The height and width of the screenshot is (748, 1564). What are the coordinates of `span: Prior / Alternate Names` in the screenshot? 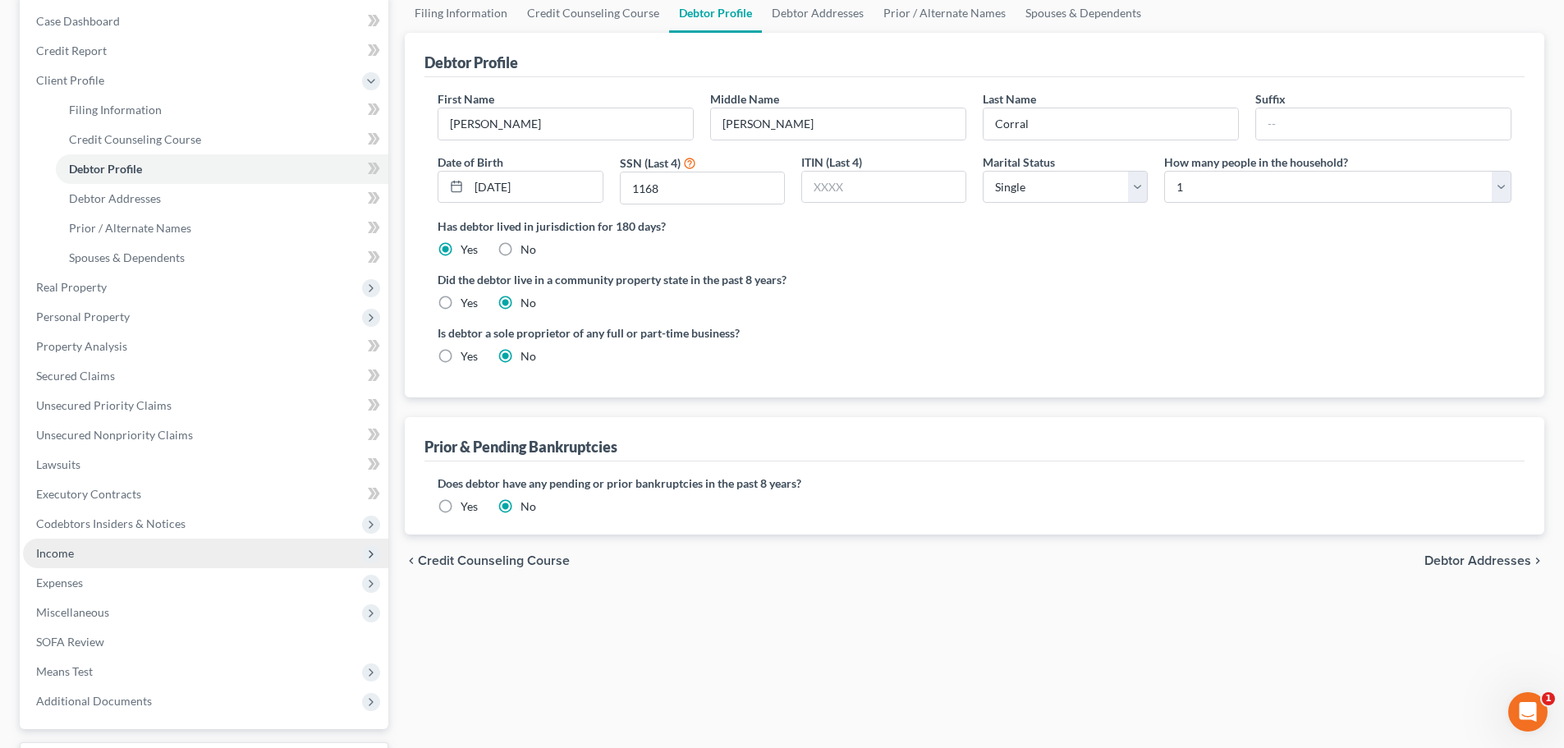 It's located at (130, 227).